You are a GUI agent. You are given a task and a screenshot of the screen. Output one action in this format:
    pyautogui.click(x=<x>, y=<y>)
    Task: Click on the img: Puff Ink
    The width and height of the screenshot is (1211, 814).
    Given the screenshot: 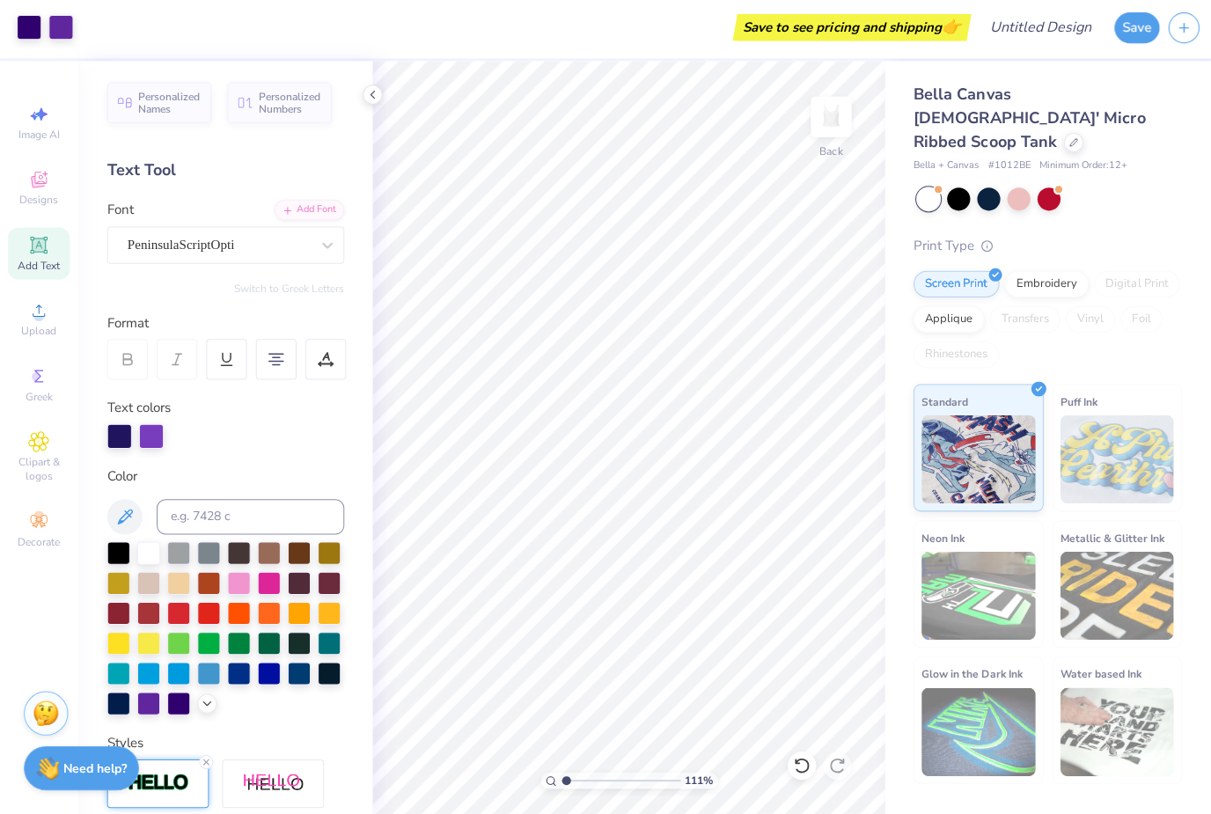 What is the action you would take?
    pyautogui.click(x=1112, y=460)
    